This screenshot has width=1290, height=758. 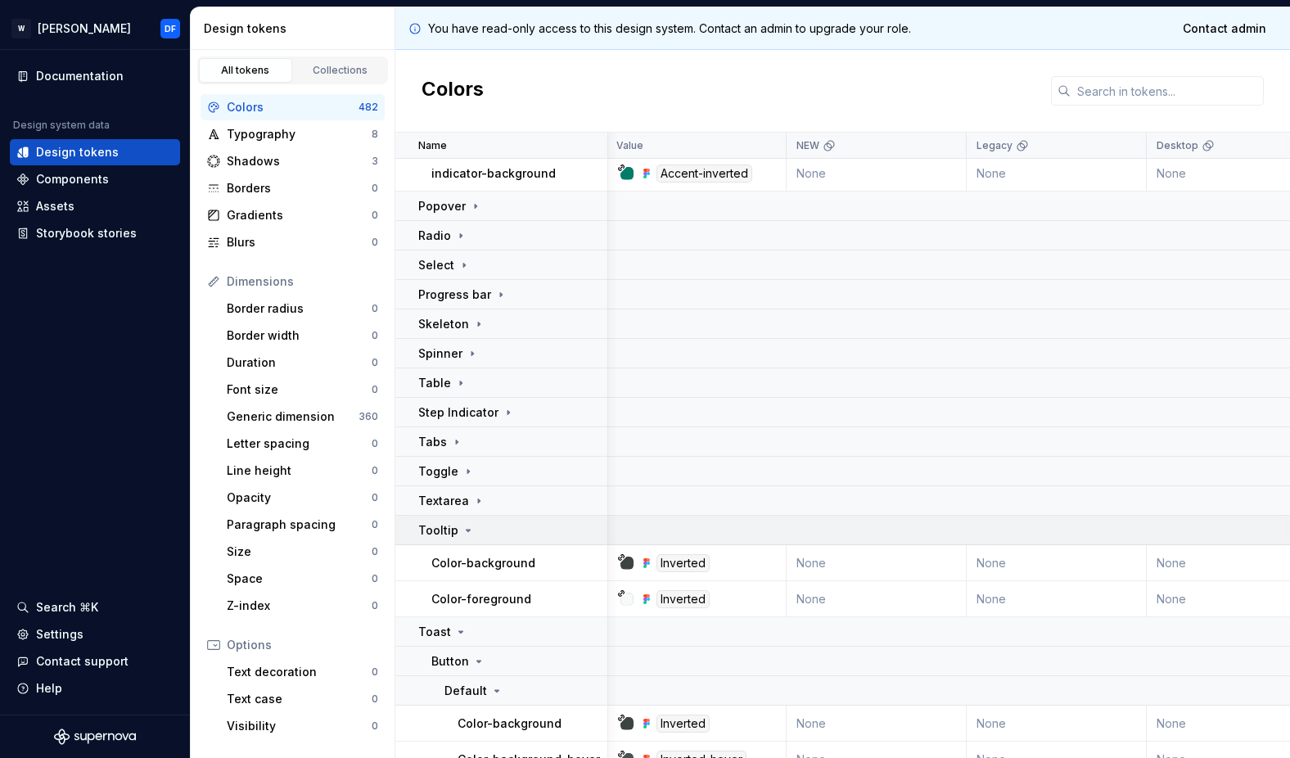 I want to click on div: Dimensions, so click(x=302, y=281).